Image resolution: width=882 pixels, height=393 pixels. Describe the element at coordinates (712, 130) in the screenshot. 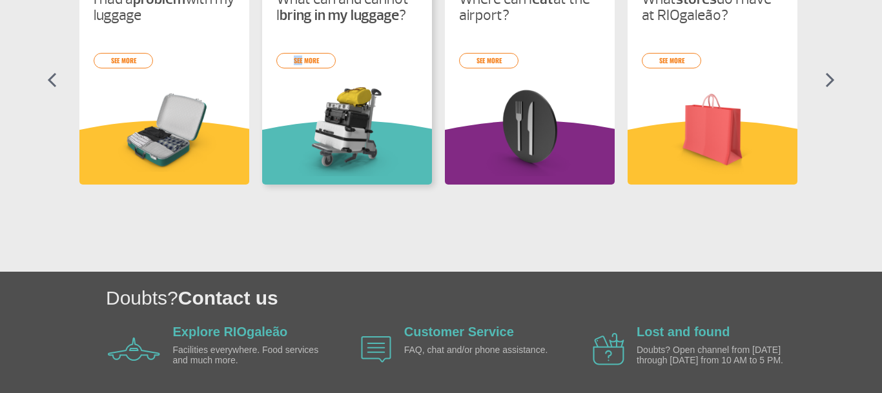

I see `img: card%20informa%C3%A7%C3%B5es%206.png` at that location.